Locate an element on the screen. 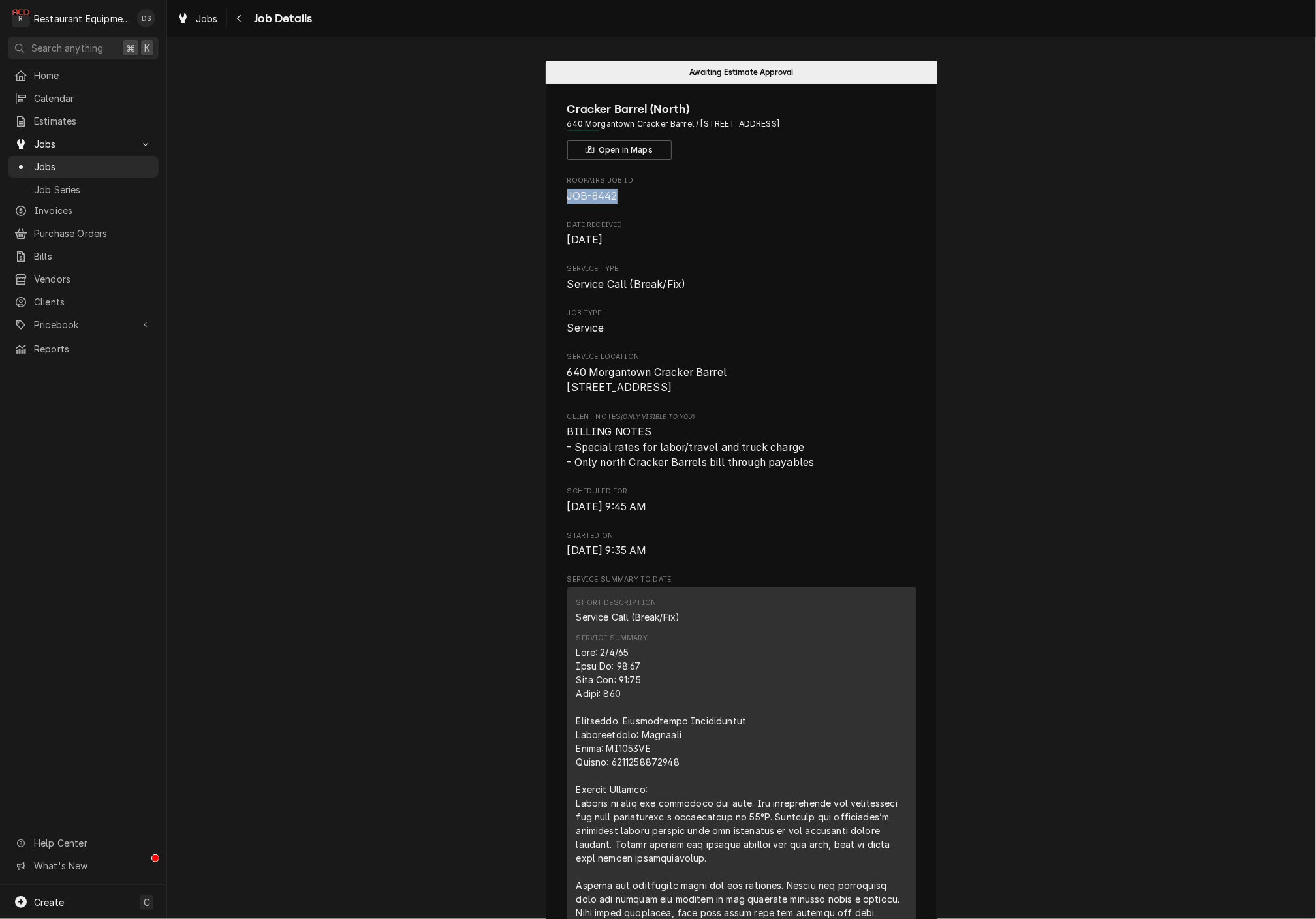  span: Calendar is located at coordinates (93, 98).